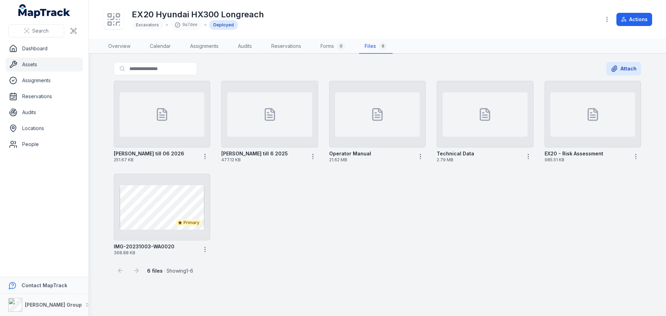 The image size is (666, 316). Describe the element at coordinates (333, 46) in the screenshot. I see `a: Forms0` at that location.